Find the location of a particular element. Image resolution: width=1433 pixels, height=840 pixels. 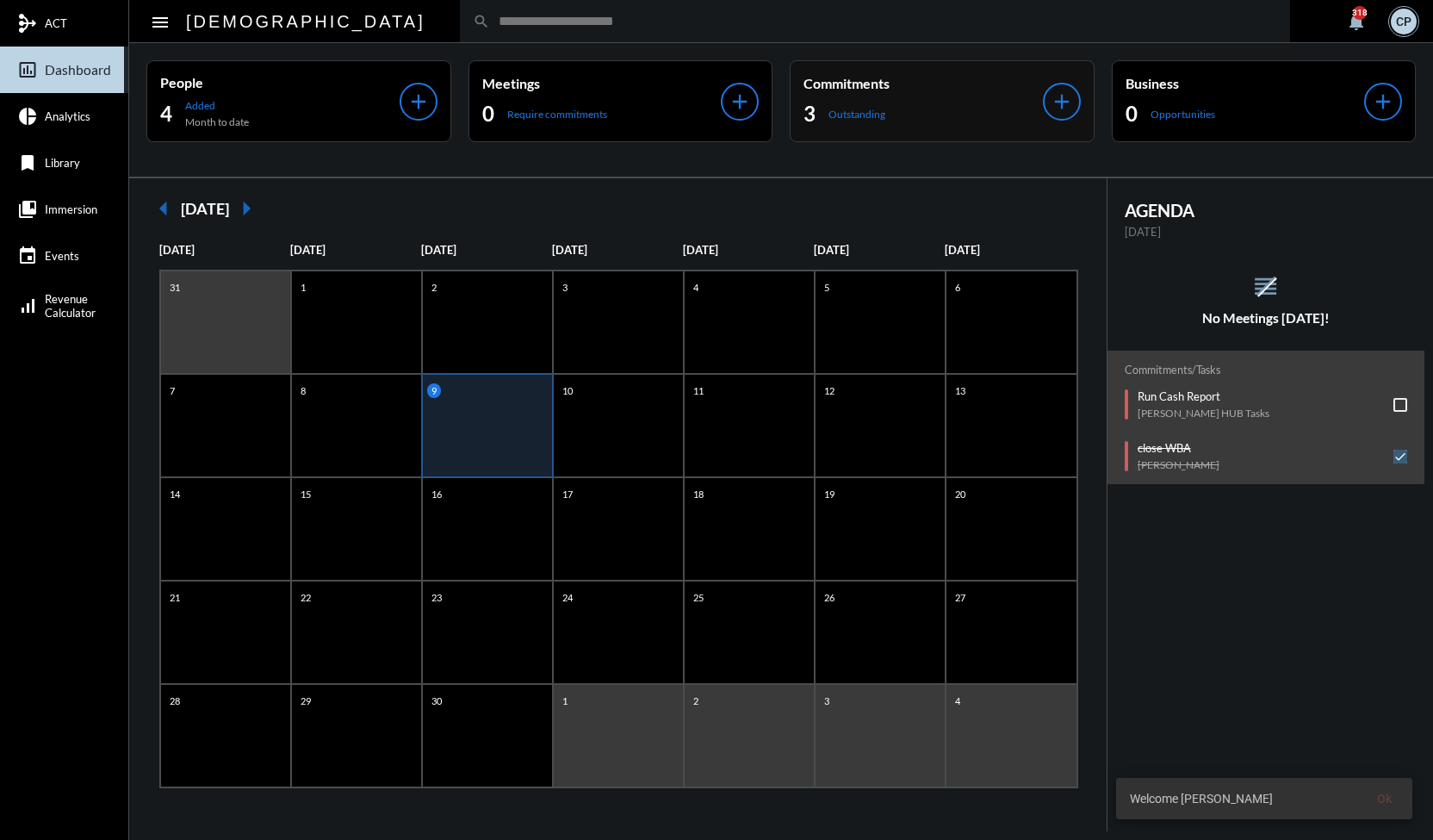

p: Outstanding is located at coordinates (857, 113).